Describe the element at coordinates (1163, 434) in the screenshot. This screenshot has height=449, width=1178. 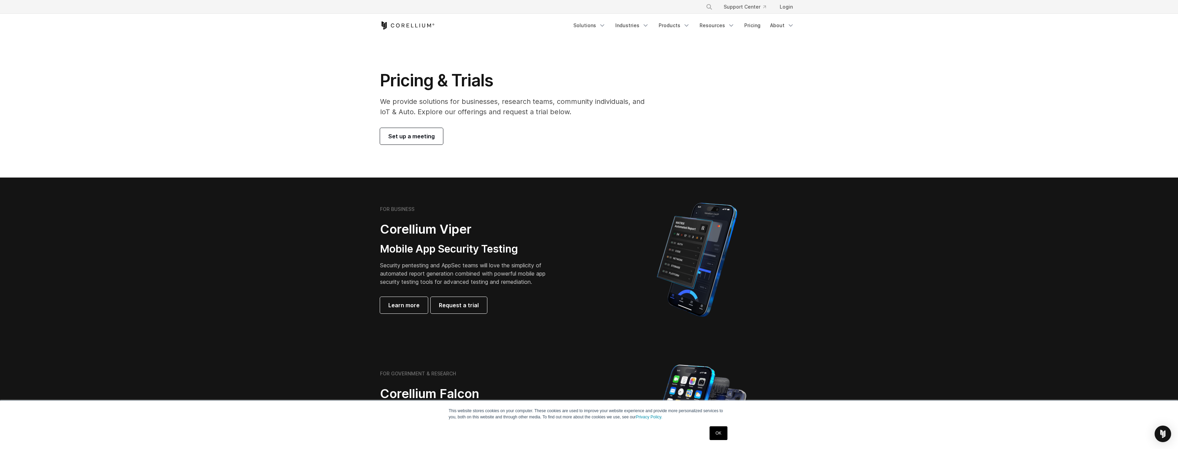
I see `div: Open Intercom Messenger` at that location.